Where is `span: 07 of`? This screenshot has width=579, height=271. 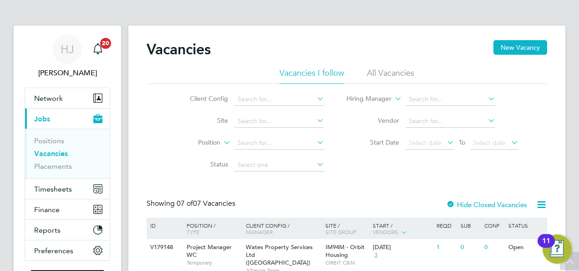
span: 07 of is located at coordinates (185, 203).